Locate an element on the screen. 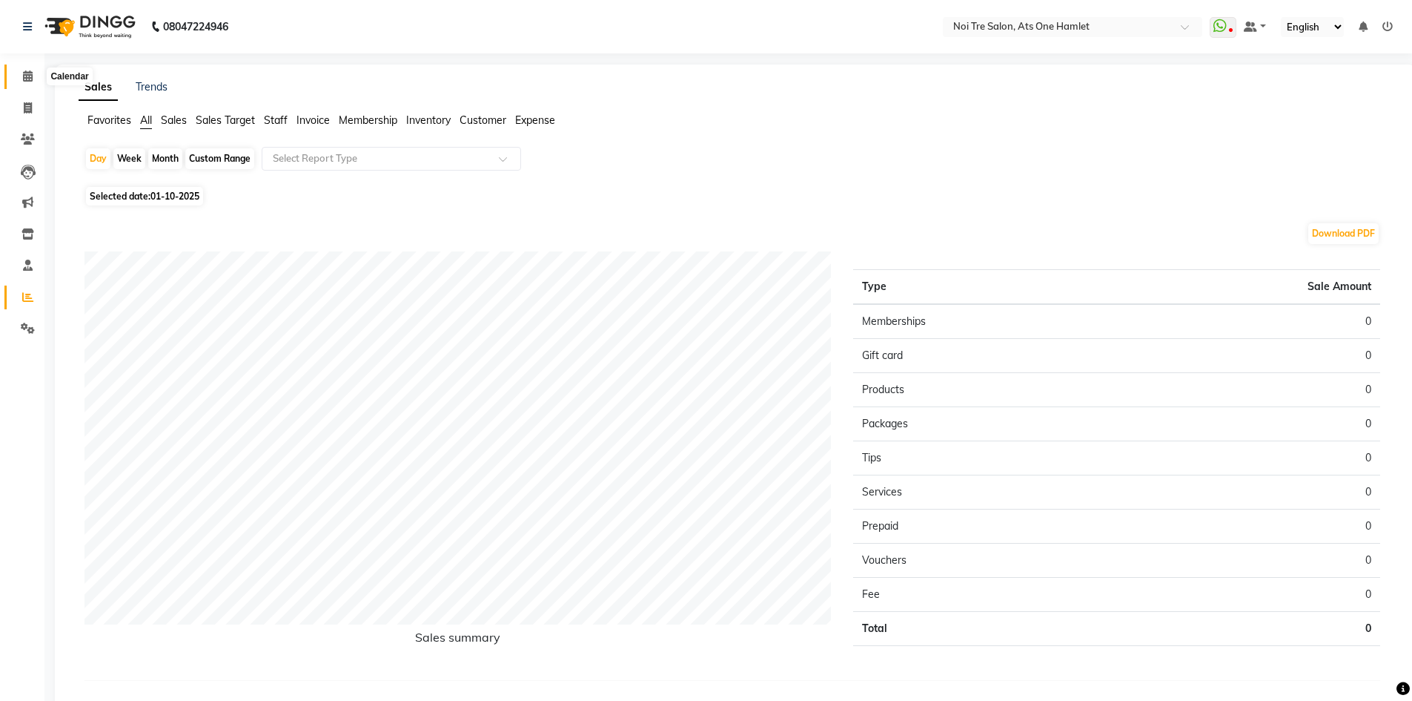  div: Week is located at coordinates (129, 159).